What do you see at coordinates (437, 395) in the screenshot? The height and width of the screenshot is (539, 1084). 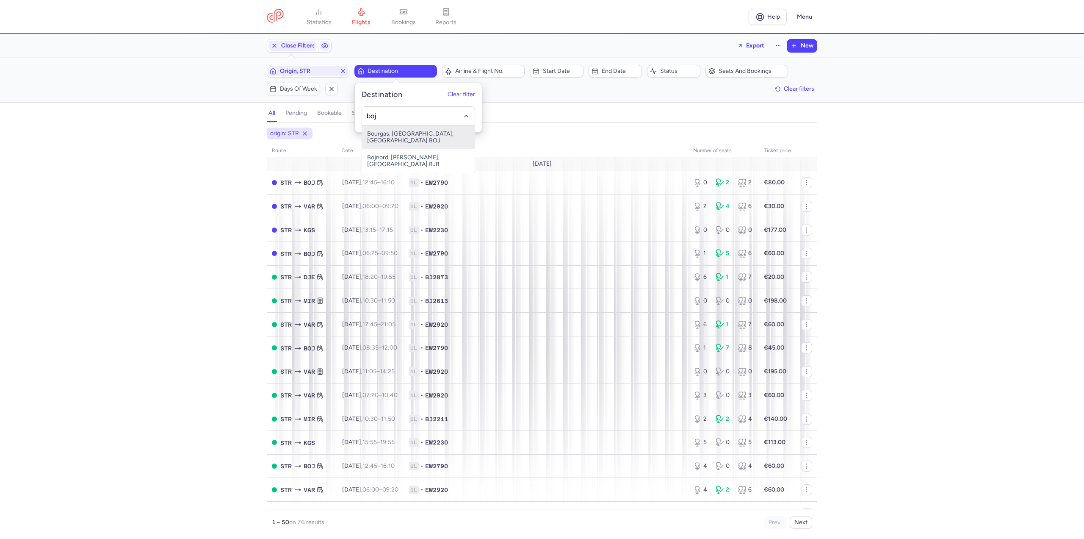 I see `span: EW2920` at bounding box center [437, 395].